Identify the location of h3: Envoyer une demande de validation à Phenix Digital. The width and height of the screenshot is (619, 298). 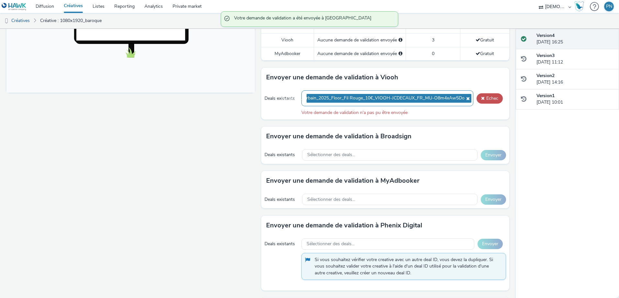
(344, 225).